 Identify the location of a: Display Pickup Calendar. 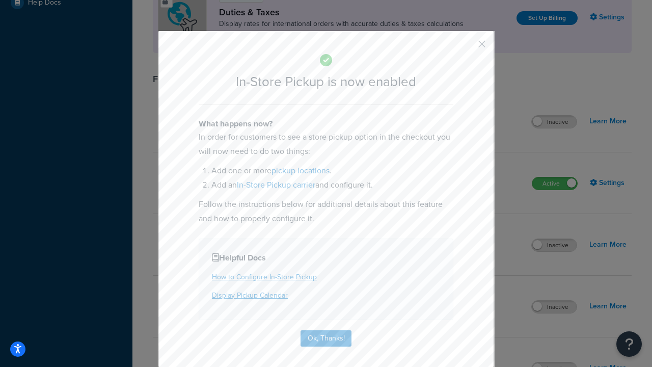
(249, 295).